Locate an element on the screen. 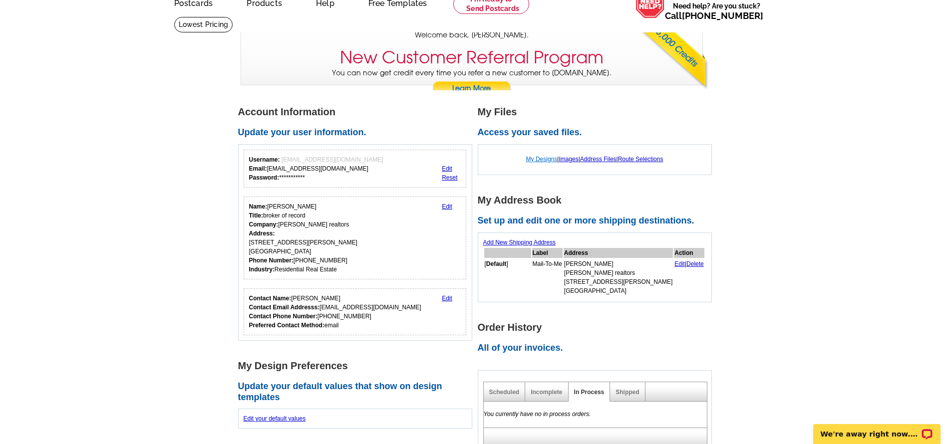 The height and width of the screenshot is (444, 947). a: Address Files is located at coordinates (598, 159).